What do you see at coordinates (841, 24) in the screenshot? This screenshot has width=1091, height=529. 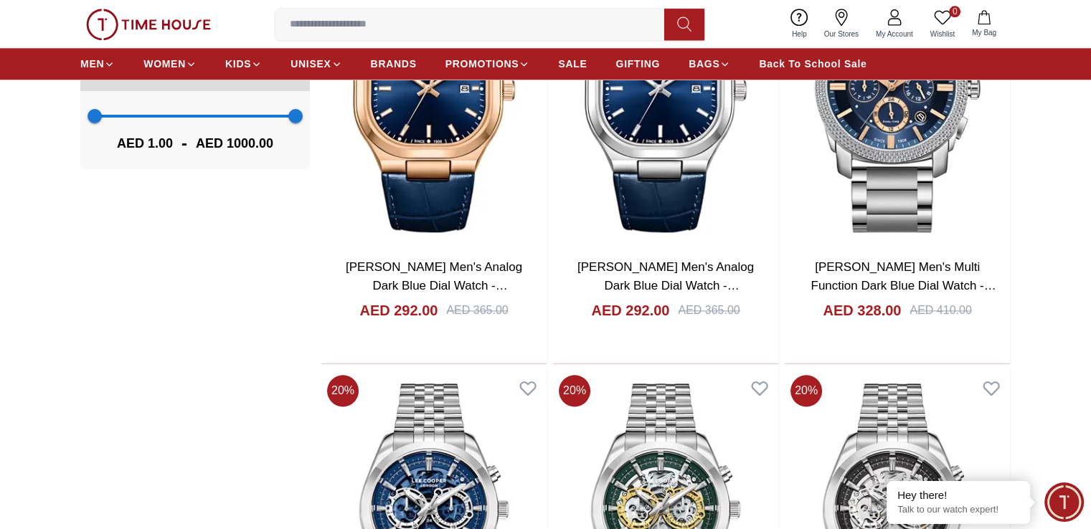 I see `a: Our Stores` at bounding box center [841, 24].